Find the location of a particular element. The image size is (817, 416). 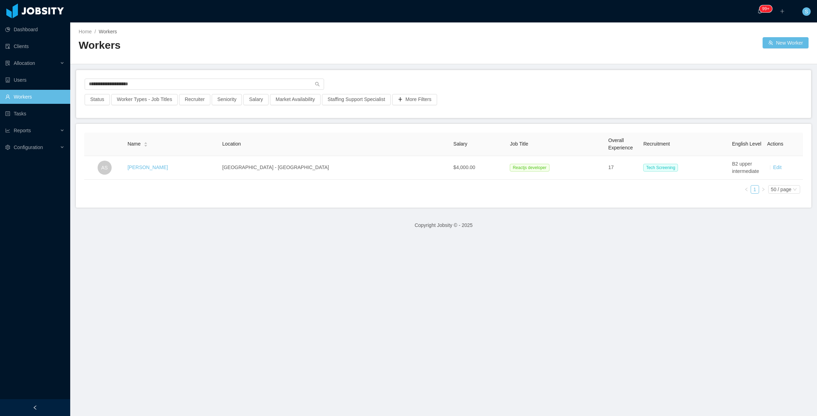

i: icon: bell is located at coordinates (760, 11).